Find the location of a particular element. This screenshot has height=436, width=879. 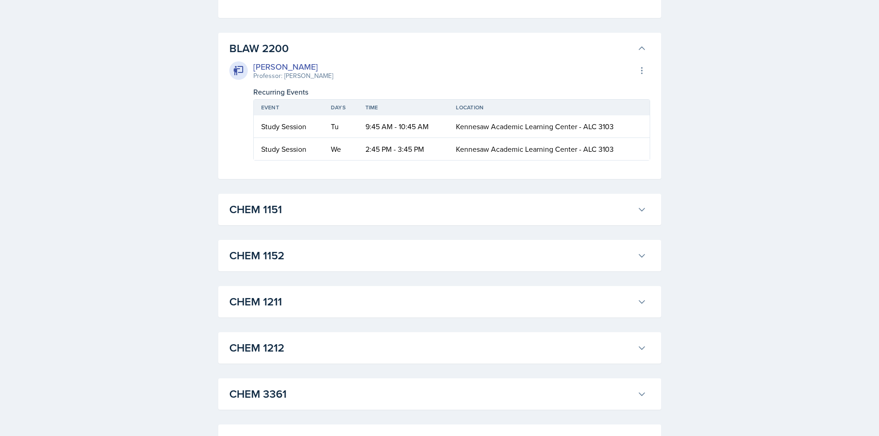

button: CHEM 3361 is located at coordinates (438, 394).